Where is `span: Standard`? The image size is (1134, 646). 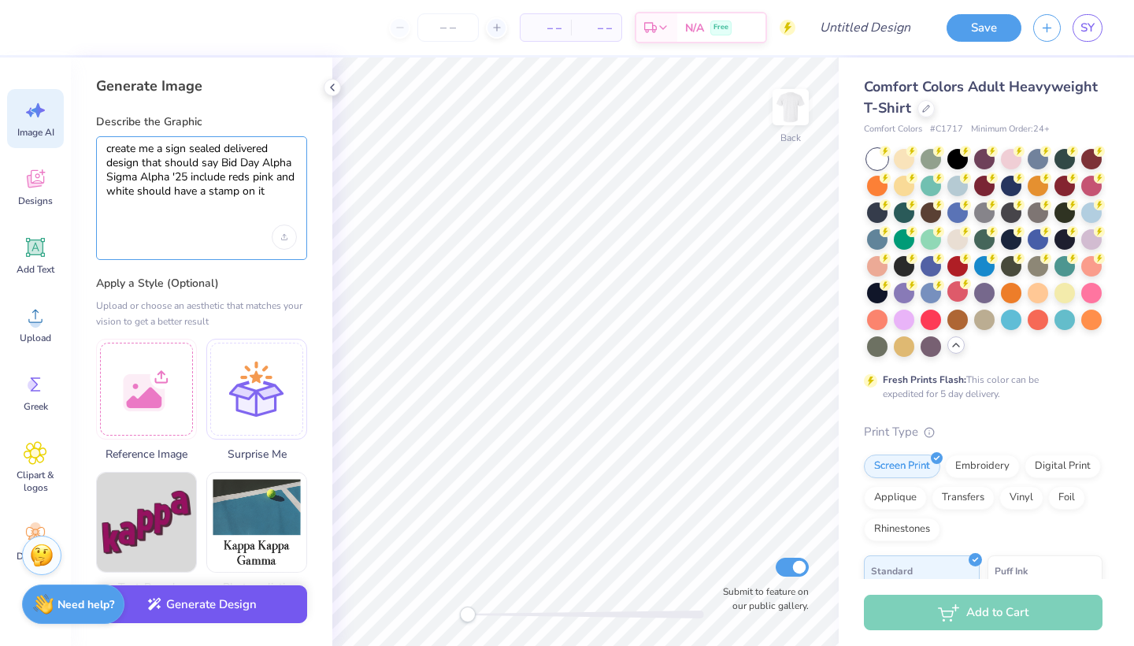 span: Standard is located at coordinates (892, 570).